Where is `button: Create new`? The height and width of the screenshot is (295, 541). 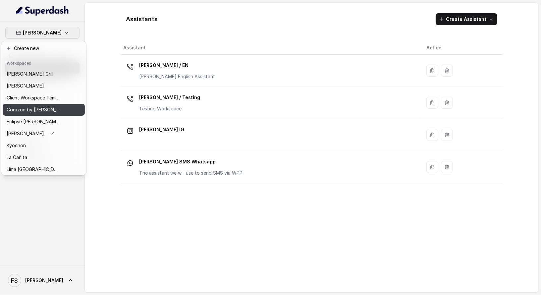 button: Create new is located at coordinates (44, 48).